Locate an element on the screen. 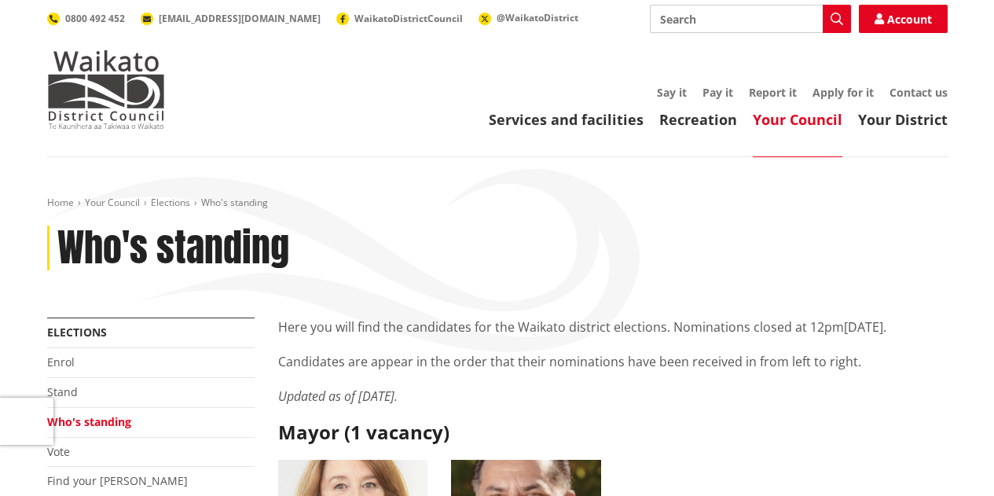 This screenshot has width=994, height=496. a: Services and facilities is located at coordinates (566, 119).